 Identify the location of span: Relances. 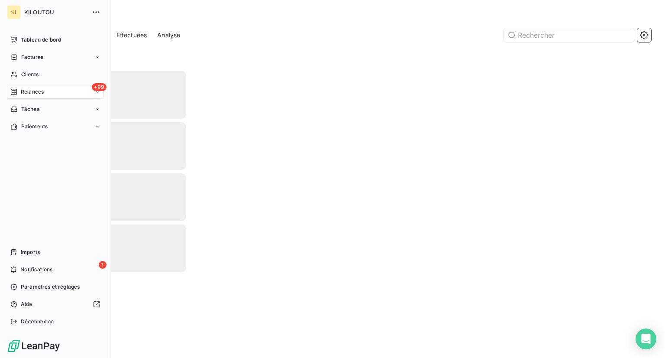
(32, 92).